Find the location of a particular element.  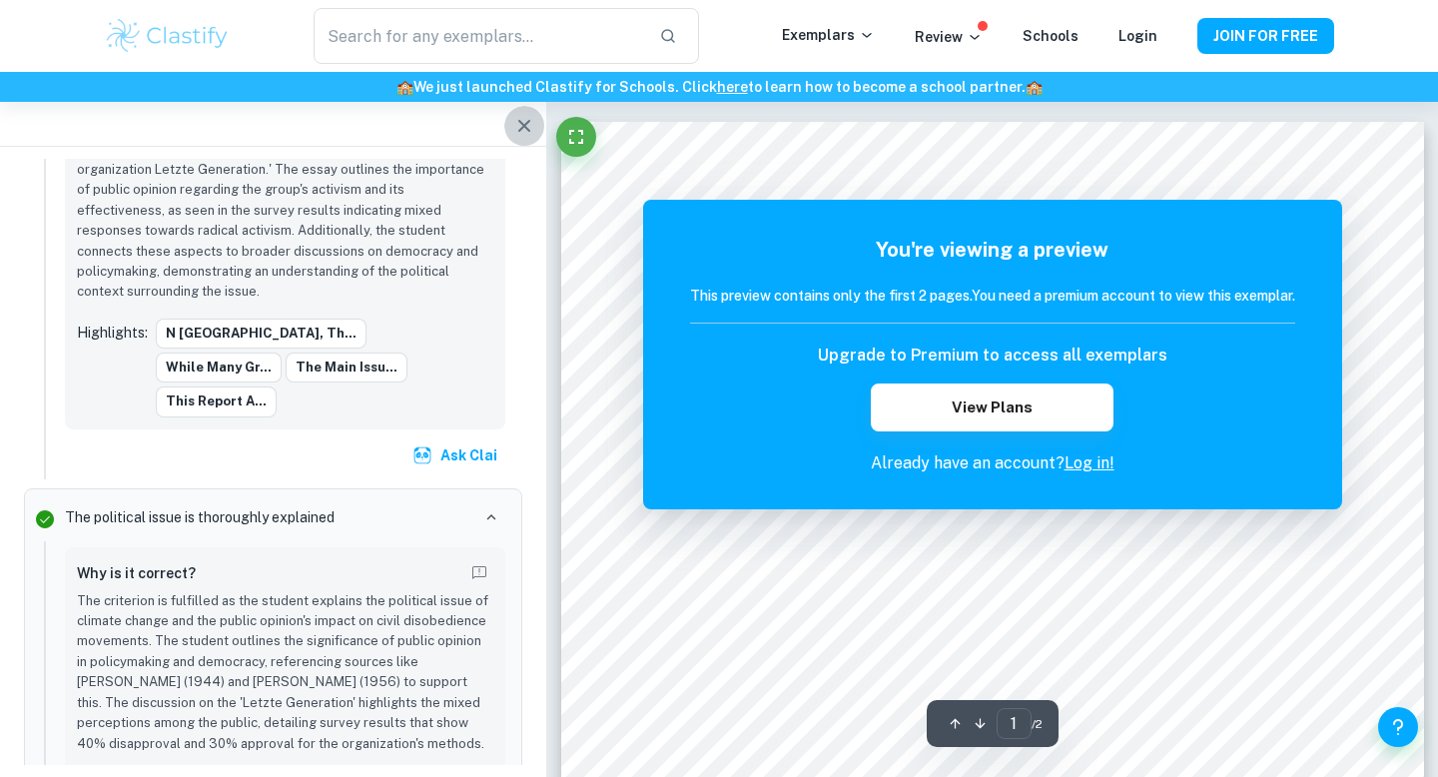

p: Already have an account? is located at coordinates (993, 463).